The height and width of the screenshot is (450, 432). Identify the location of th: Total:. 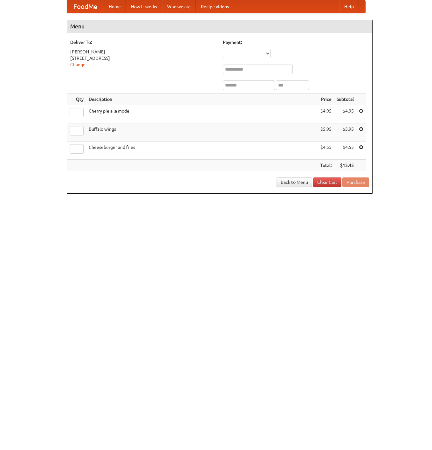
(326, 165).